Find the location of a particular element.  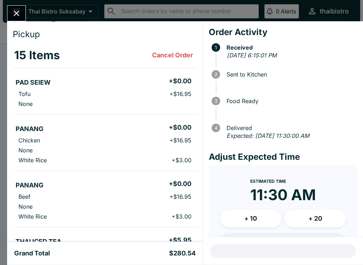

button: + 10 is located at coordinates (251, 219).